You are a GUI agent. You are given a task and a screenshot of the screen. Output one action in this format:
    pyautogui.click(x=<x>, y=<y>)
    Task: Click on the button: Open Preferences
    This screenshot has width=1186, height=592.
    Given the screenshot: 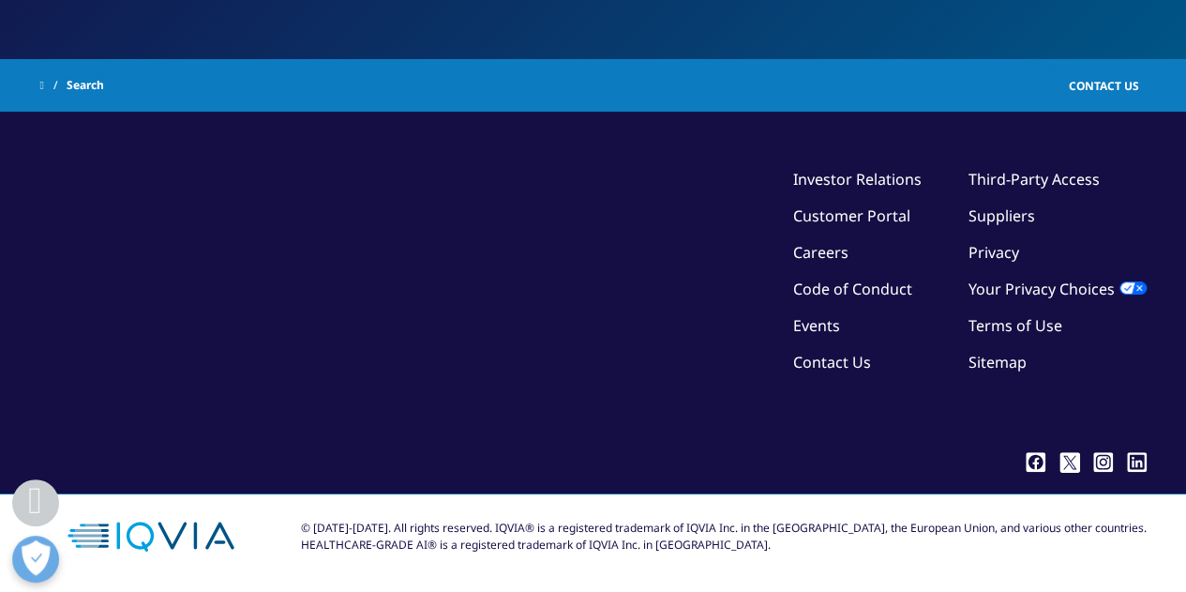 What is the action you would take?
    pyautogui.click(x=36, y=559)
    